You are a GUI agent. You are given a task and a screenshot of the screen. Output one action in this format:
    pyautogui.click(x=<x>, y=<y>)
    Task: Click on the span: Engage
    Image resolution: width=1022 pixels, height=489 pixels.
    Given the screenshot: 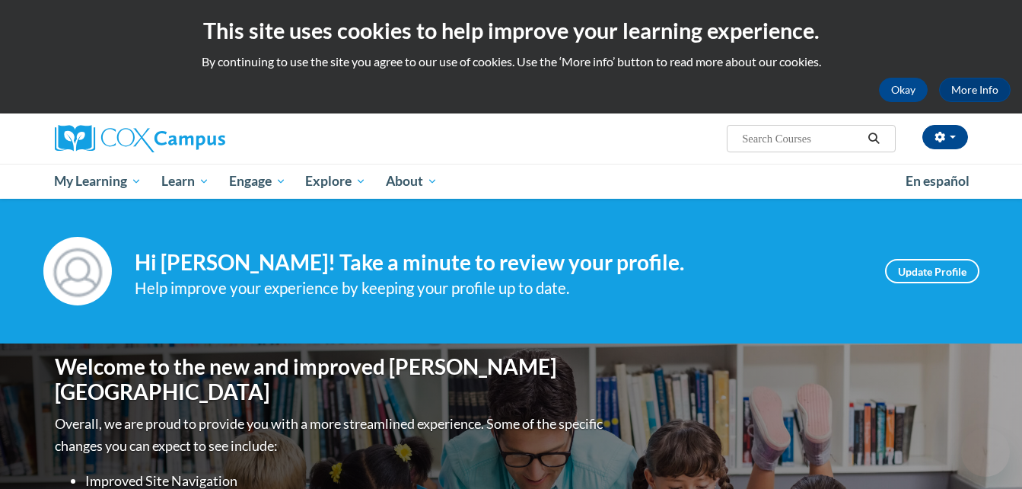 What is the action you would take?
    pyautogui.click(x=257, y=181)
    